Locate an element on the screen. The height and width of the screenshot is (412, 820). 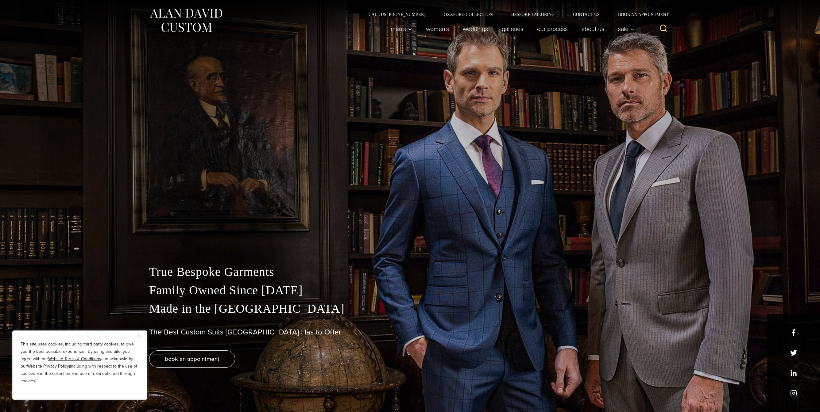
nav: Primary Navigation is located at coordinates (511, 29).